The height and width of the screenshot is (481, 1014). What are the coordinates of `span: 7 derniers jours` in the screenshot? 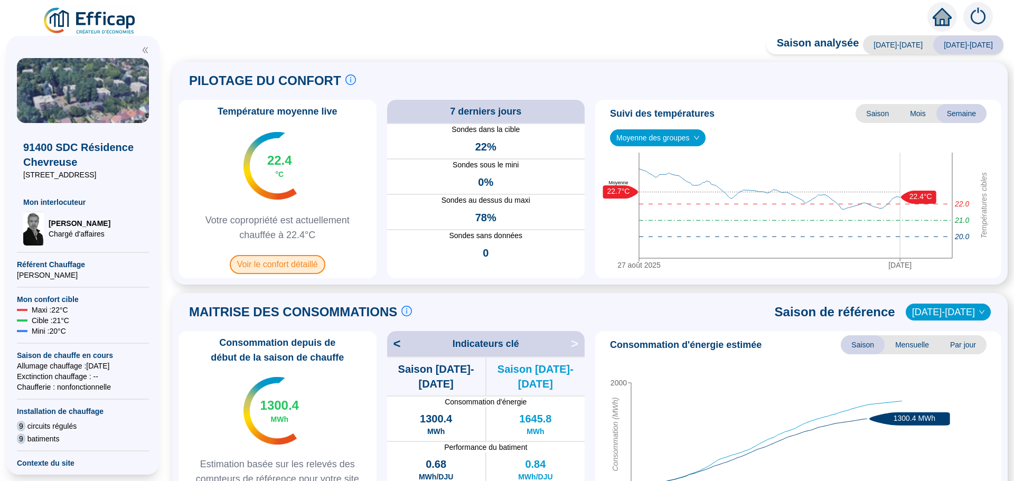 It's located at (485, 111).